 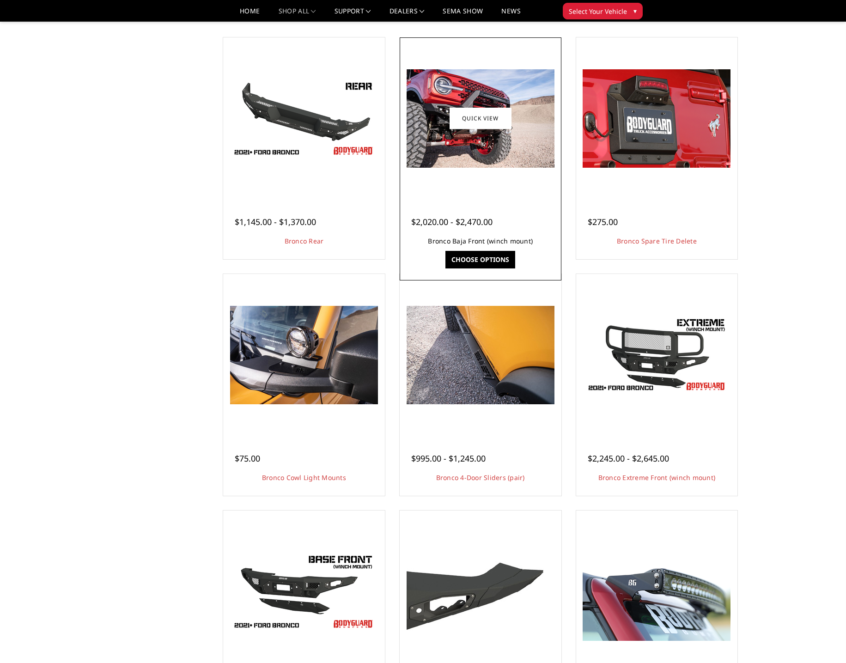 What do you see at coordinates (657, 477) in the screenshot?
I see `a: Bronco Extreme Front (winch mount)` at bounding box center [657, 477].